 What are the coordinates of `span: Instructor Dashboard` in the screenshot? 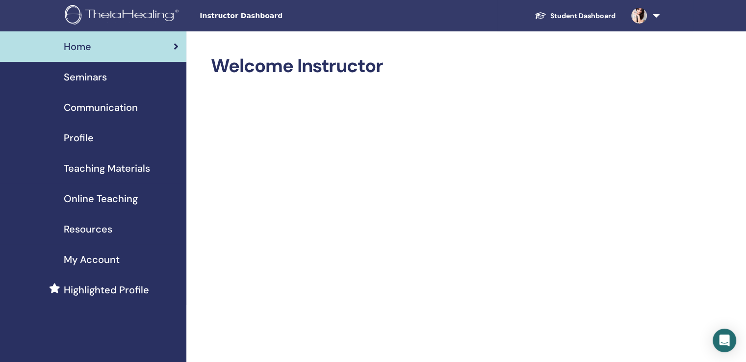 It's located at (273, 16).